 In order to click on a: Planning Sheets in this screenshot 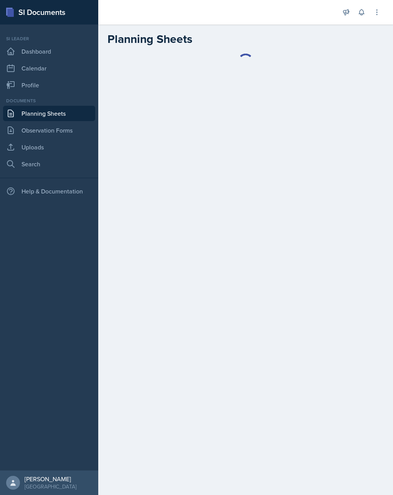, I will do `click(49, 114)`.